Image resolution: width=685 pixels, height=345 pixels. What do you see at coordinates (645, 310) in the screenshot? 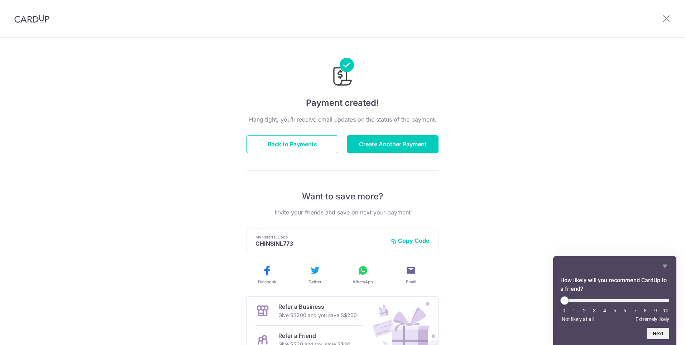
I see `li: 8` at bounding box center [645, 310].